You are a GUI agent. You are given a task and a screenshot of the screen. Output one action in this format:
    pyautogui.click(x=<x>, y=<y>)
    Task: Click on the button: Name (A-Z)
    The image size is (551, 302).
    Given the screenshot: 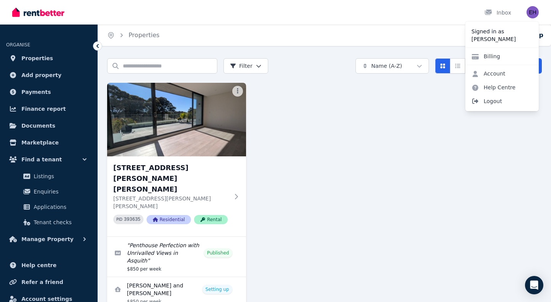 What is the action you would take?
    pyautogui.click(x=392, y=66)
    